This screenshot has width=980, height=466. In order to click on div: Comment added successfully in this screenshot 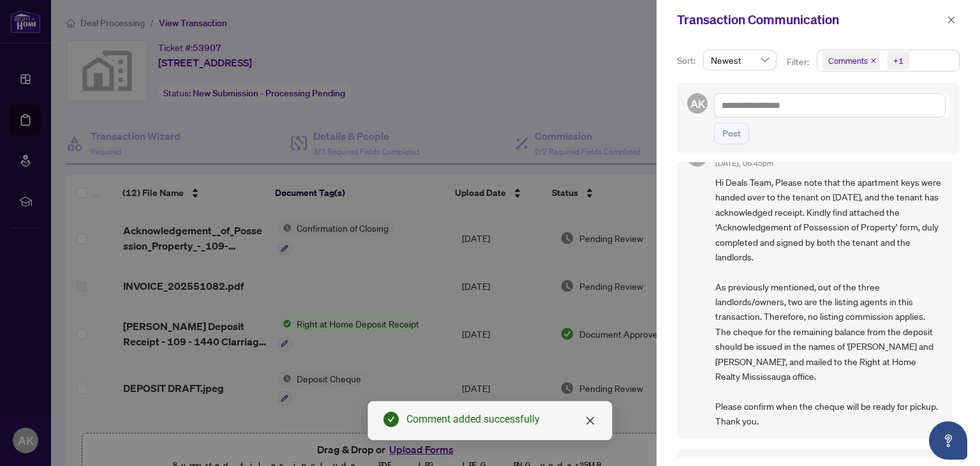, I will do `click(502, 419)`.